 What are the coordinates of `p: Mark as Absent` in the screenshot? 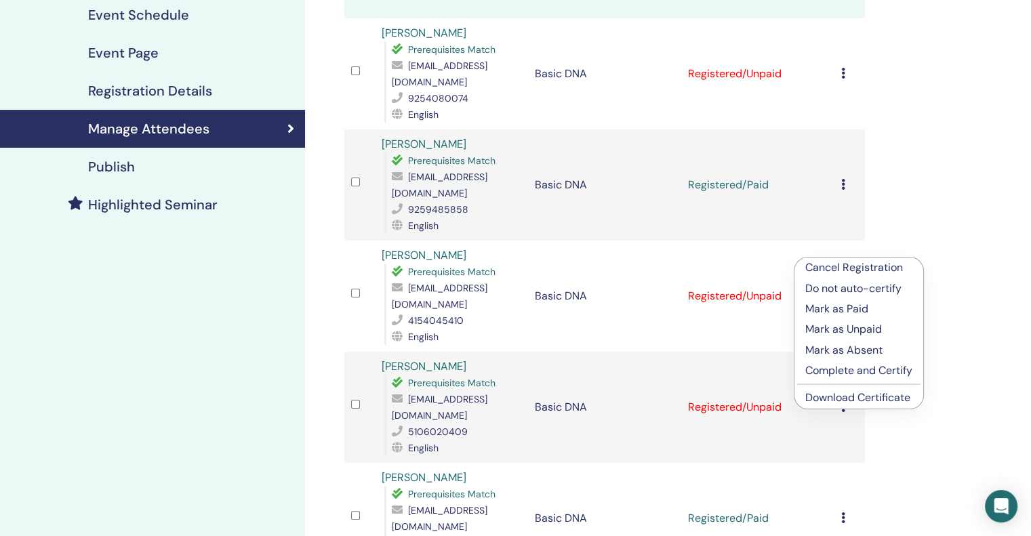 It's located at (859, 350).